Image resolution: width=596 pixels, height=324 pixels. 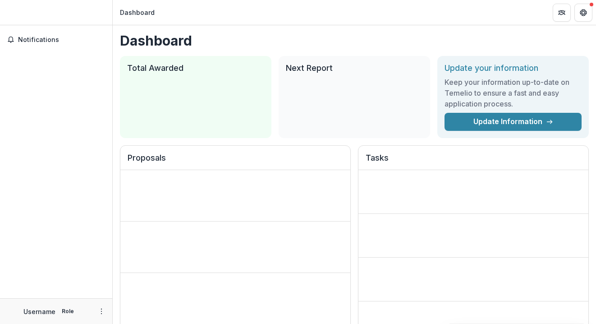 I want to click on p: Username, so click(x=39, y=311).